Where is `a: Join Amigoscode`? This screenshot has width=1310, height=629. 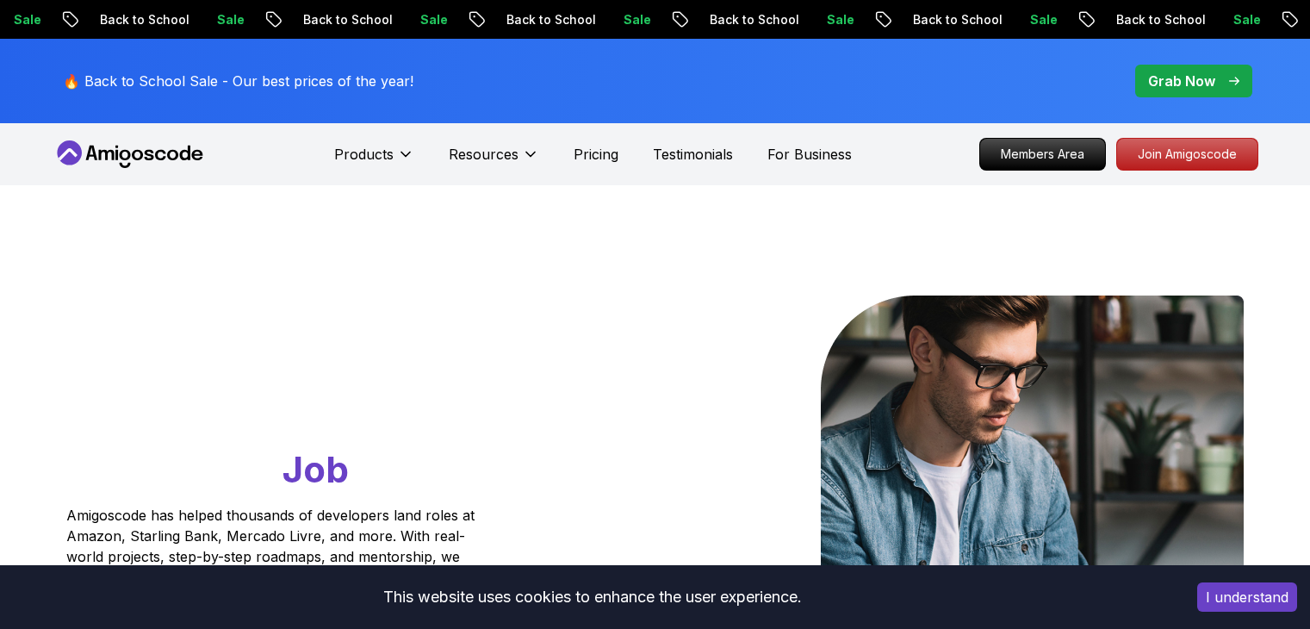
a: Join Amigoscode is located at coordinates (1187, 154).